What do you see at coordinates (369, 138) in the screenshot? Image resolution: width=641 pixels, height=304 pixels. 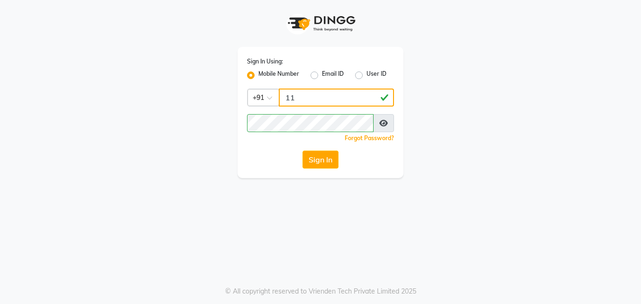 I see `a: Forgot Password?` at bounding box center [369, 138].